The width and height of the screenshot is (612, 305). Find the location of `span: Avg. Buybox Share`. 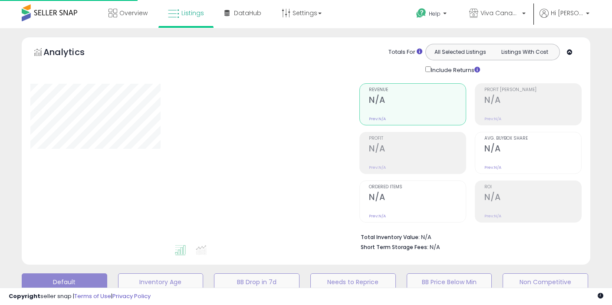

span: Avg. Buybox Share is located at coordinates (532, 138).